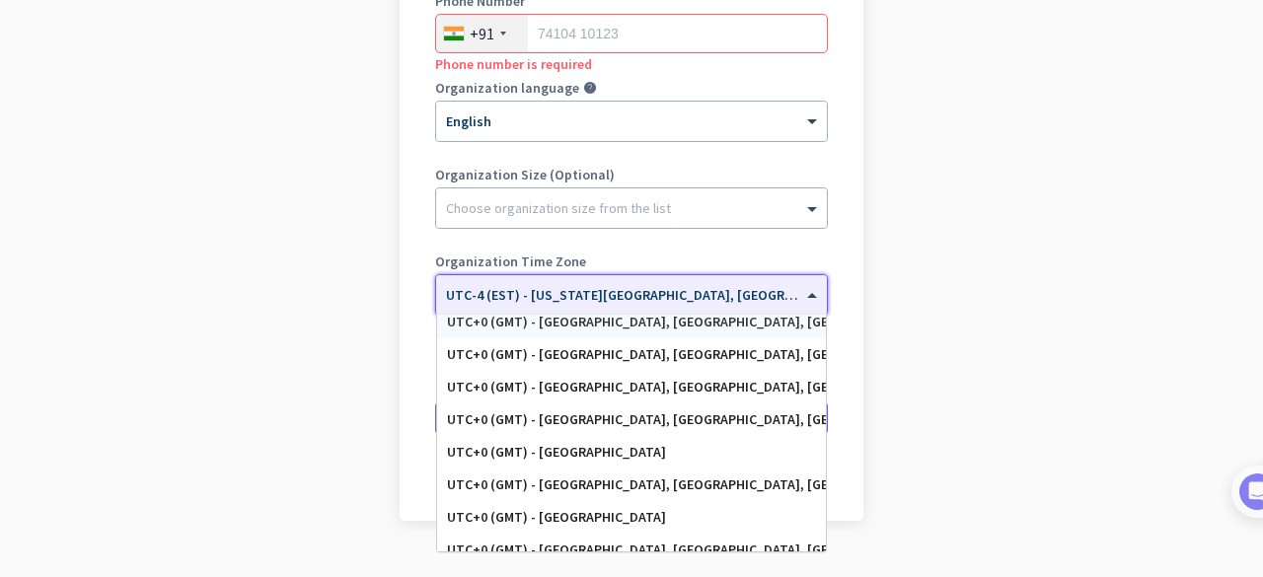 The height and width of the screenshot is (577, 1263). Describe the element at coordinates (632, 418) in the screenshot. I see `button: Create Organization` at that location.